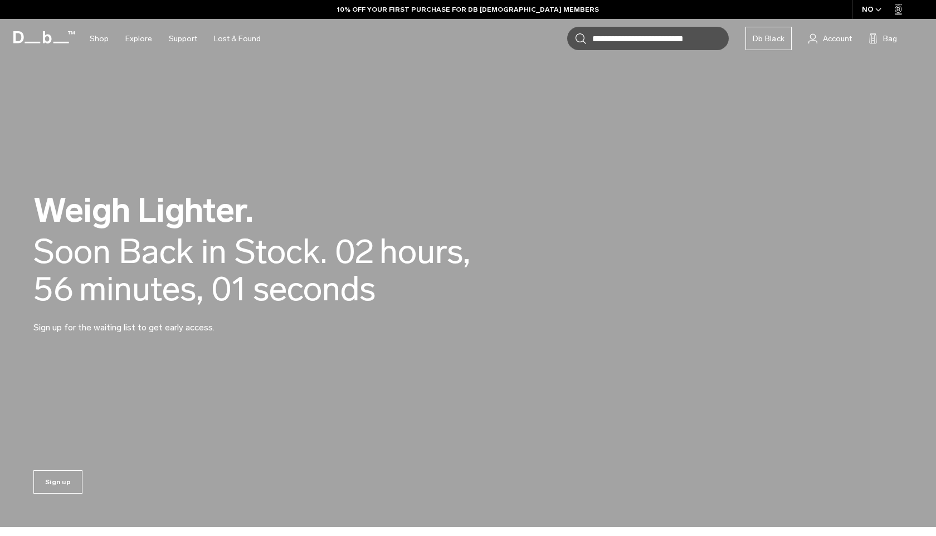 The width and height of the screenshot is (936, 536). Describe the element at coordinates (284, 210) in the screenshot. I see `h2: Weigh Lighter.` at that location.